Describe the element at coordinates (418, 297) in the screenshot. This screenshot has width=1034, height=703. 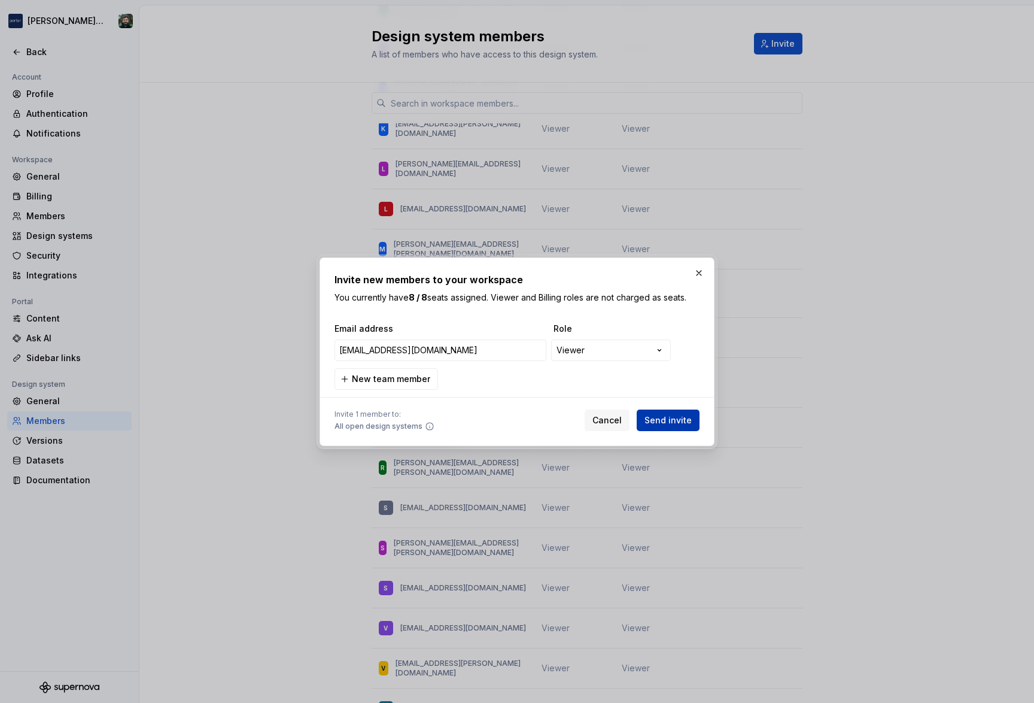
I see `b: 8 / 8` at that location.